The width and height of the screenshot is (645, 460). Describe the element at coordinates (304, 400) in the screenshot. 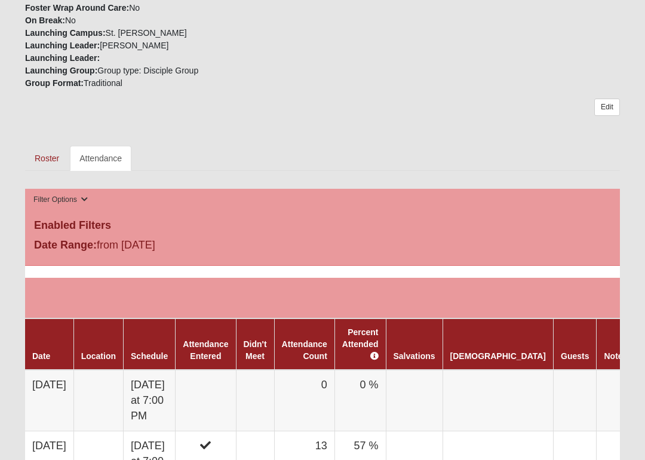

I see `td: 0` at that location.